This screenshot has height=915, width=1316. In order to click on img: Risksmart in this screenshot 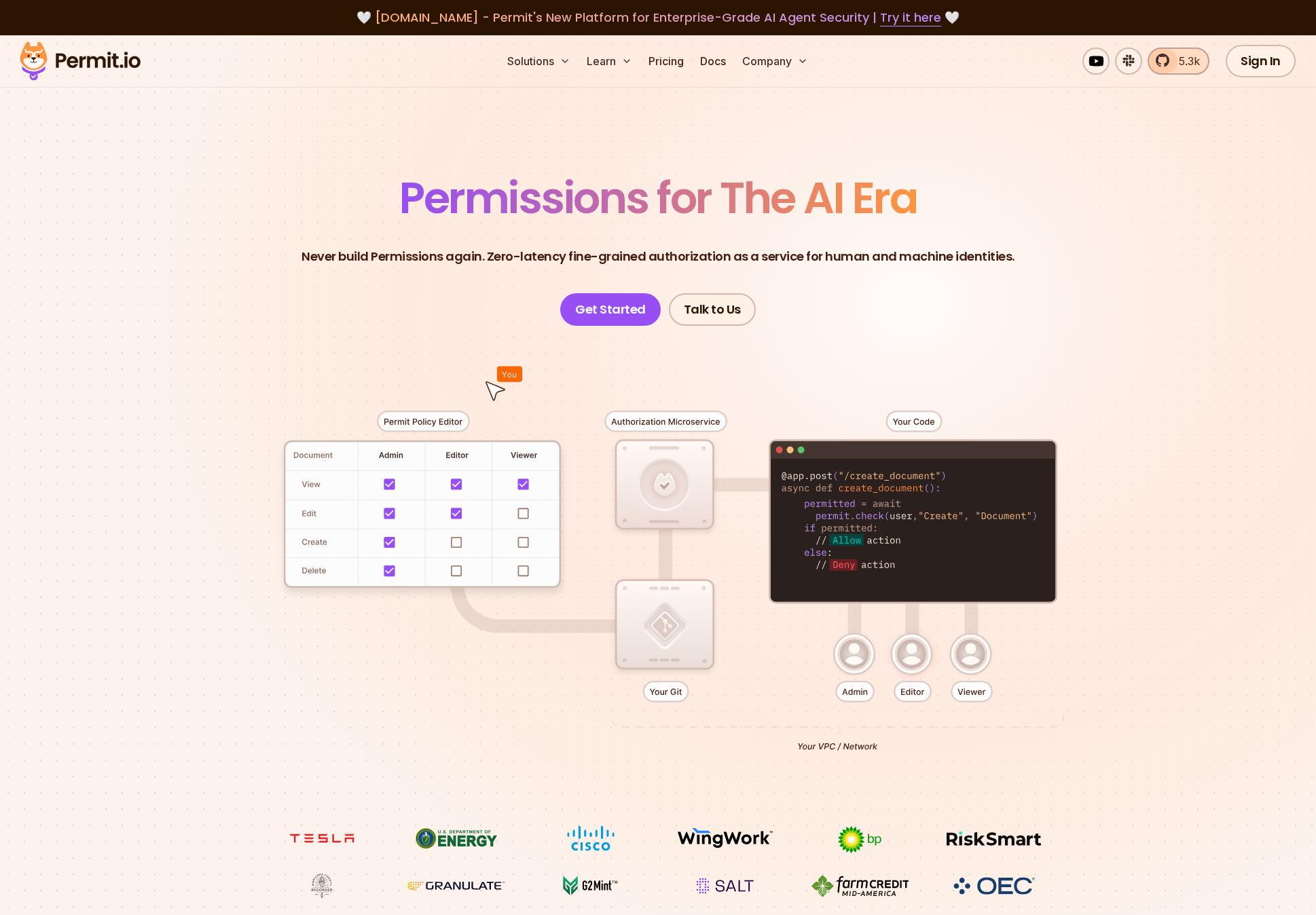, I will do `click(994, 838)`.